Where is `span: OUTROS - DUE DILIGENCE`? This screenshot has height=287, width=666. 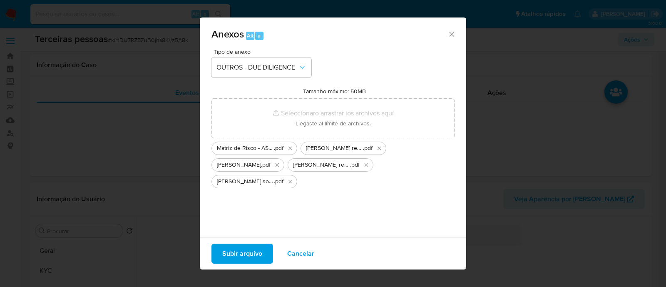
span: OUTROS - DUE DILIGENCE is located at coordinates (257, 67).